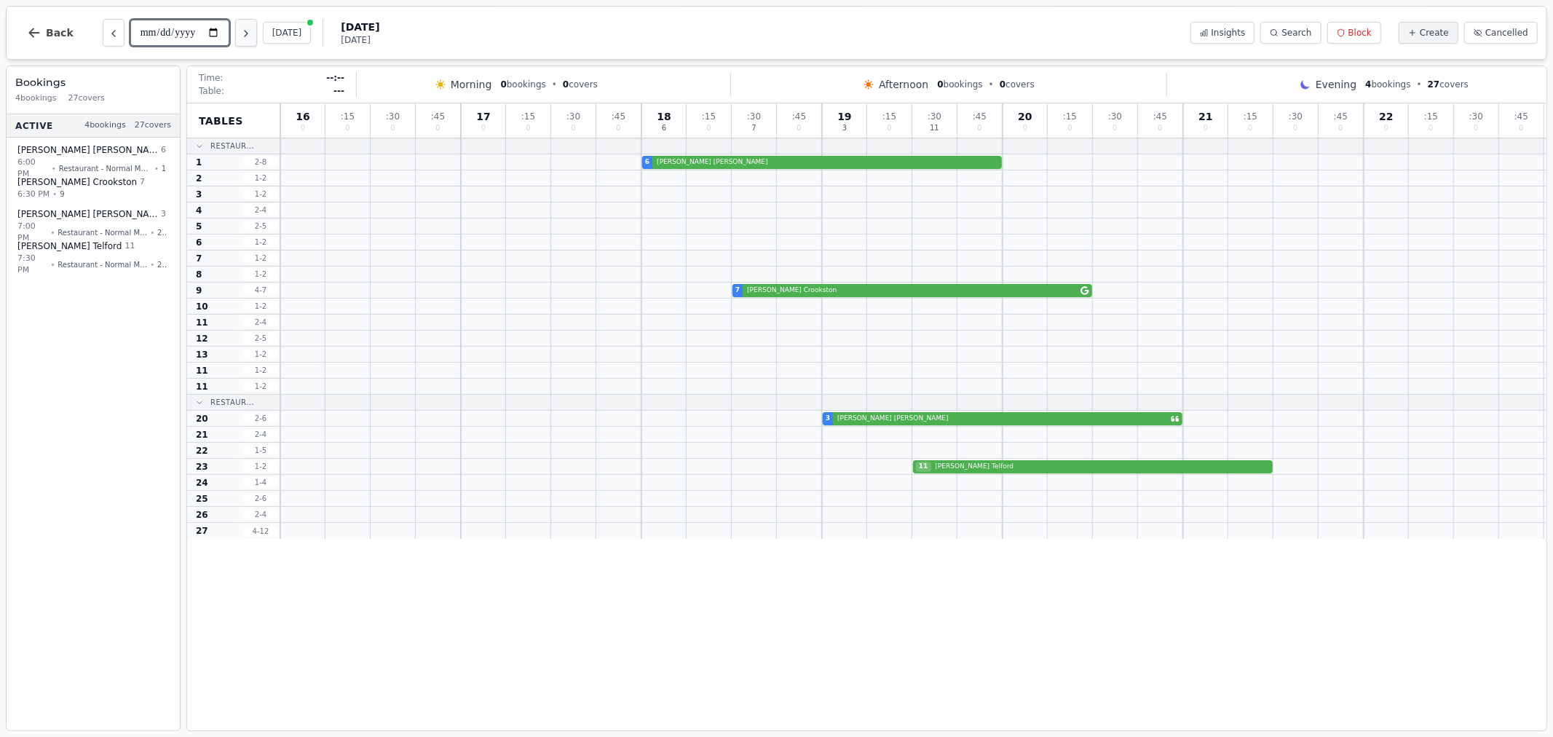 The height and width of the screenshot is (737, 1553). I want to click on span: 21, so click(1205, 116).